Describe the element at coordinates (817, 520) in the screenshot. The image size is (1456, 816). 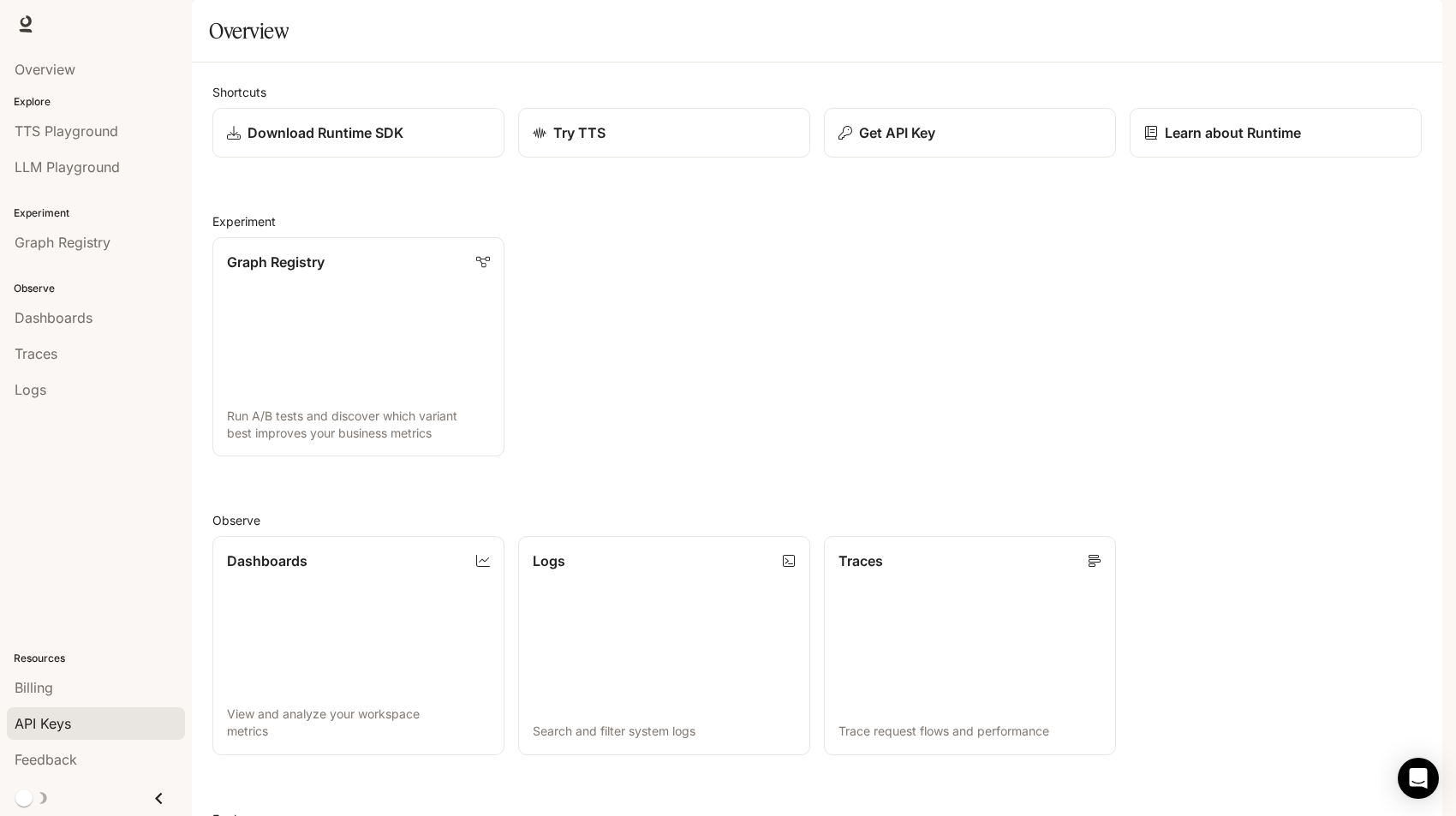
I see `h2: Observe` at that location.